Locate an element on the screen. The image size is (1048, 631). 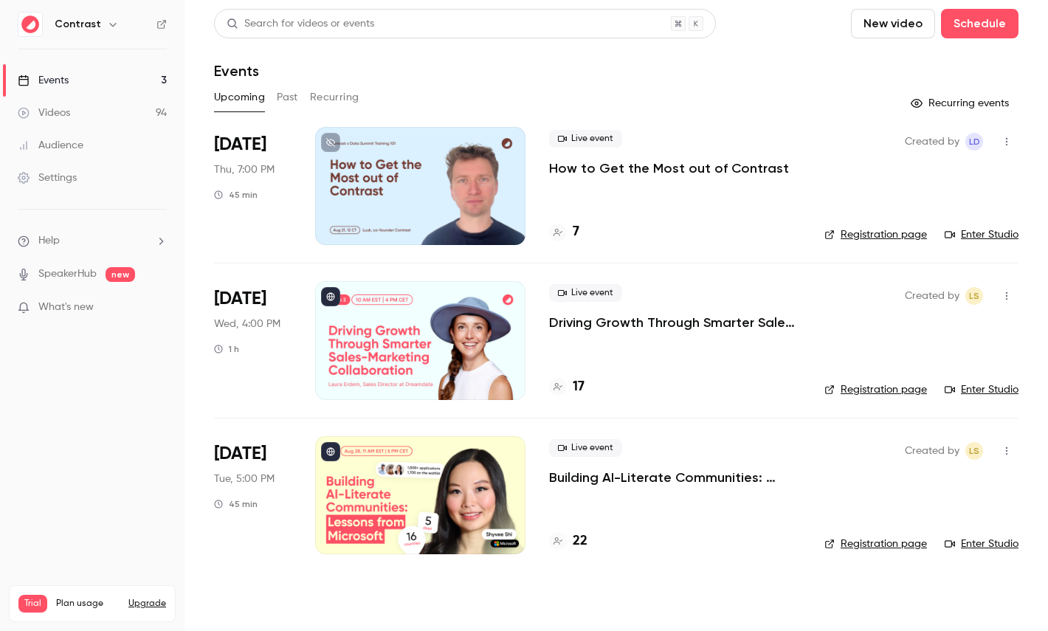
div: Settings is located at coordinates (47, 178).